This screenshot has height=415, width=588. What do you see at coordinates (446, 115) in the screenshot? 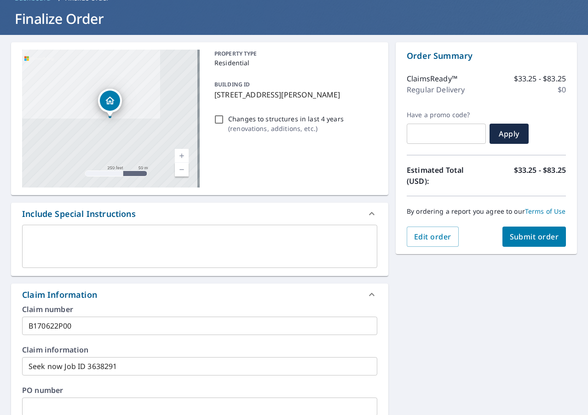
I see `label: Have a promo code?` at bounding box center [446, 115].